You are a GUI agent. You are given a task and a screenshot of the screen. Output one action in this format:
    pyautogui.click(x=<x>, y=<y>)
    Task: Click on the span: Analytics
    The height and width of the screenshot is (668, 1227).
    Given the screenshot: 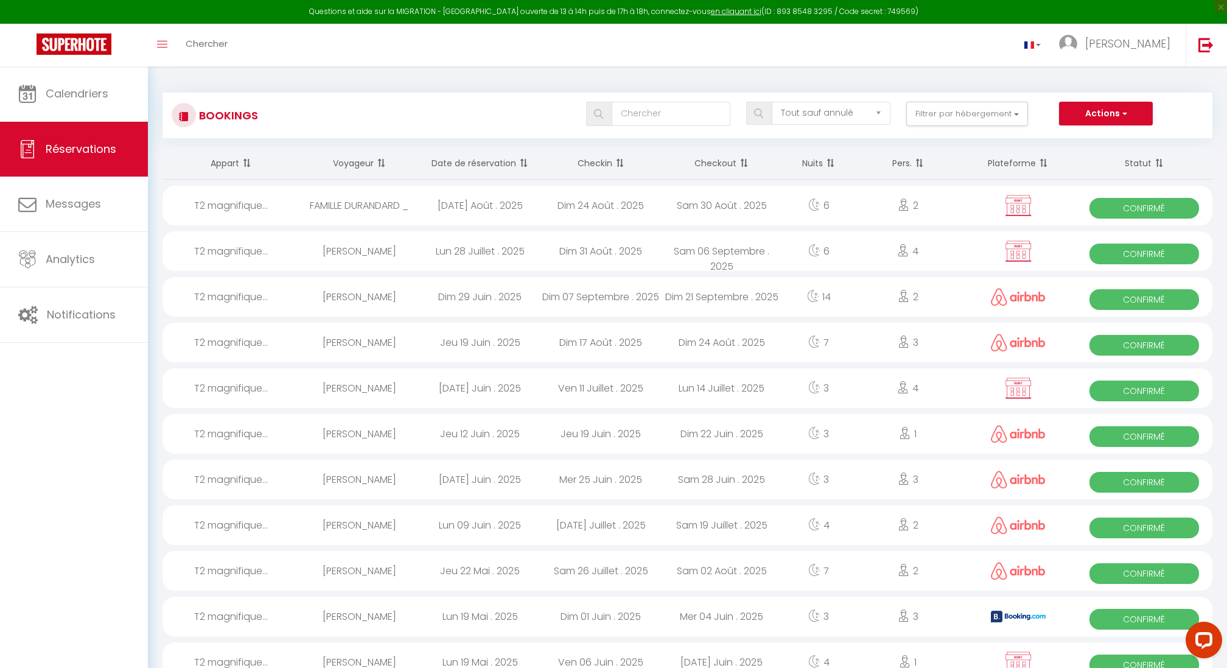 What is the action you would take?
    pyautogui.click(x=70, y=259)
    